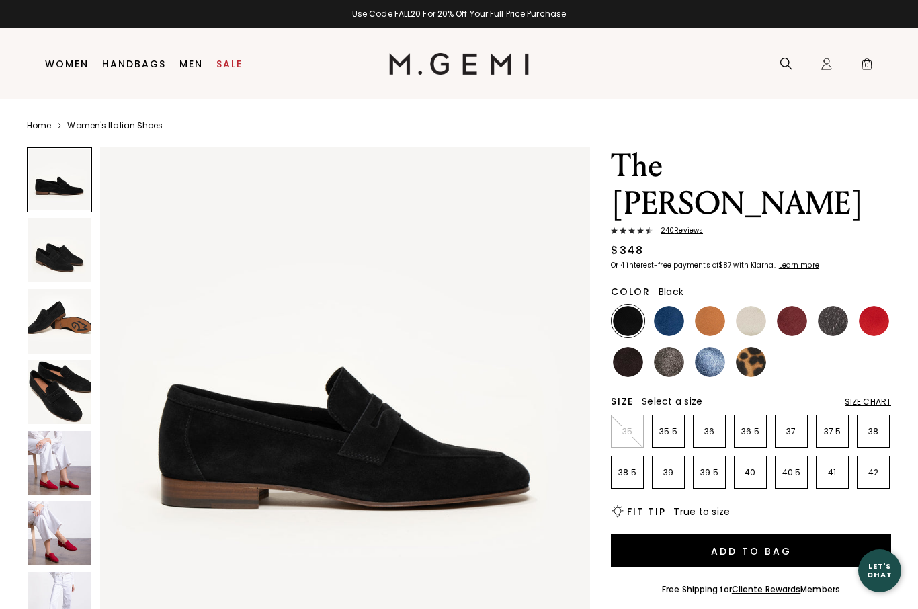  What do you see at coordinates (799, 266) in the screenshot?
I see `a: Learn more` at bounding box center [799, 266].